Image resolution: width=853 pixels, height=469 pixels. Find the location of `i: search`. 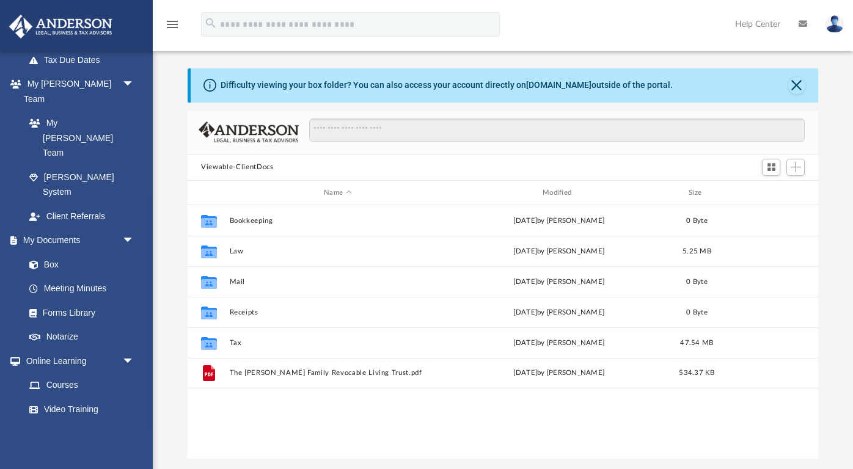

i: search is located at coordinates (211, 23).